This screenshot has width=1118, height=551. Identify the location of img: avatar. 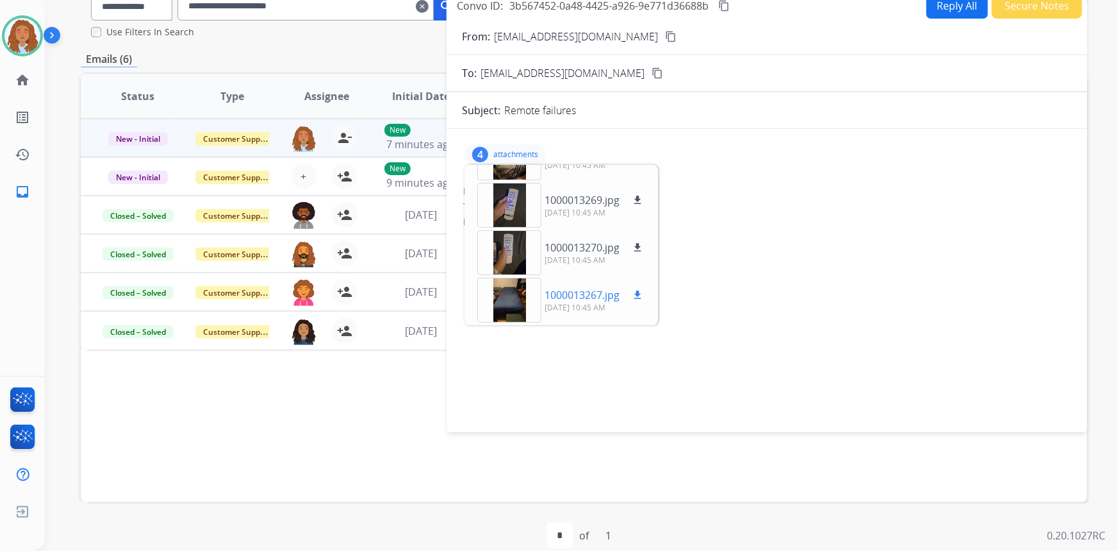
(22, 36).